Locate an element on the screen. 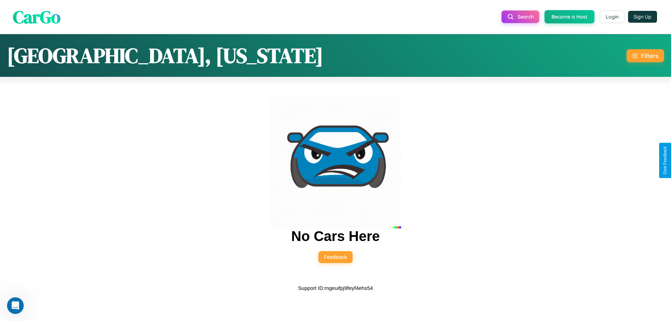 The image size is (671, 321). p: Support ID: mgeuifpj9feyf4ehs54 is located at coordinates (335, 288).